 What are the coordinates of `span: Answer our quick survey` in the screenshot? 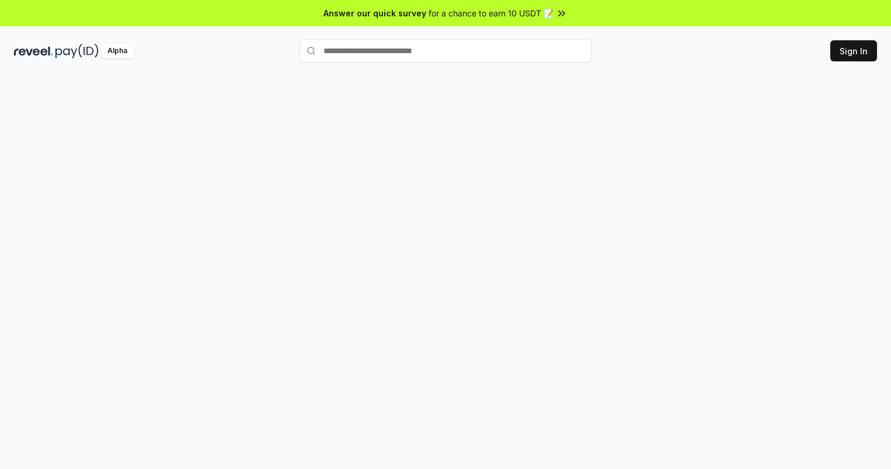 It's located at (375, 13).